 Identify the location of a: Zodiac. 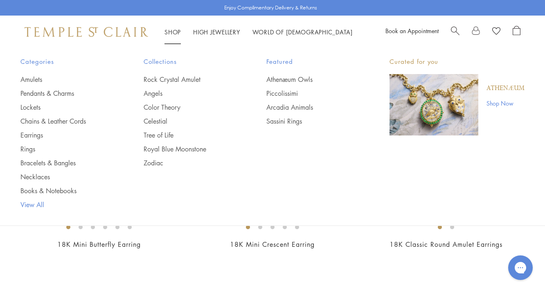
(189, 163).